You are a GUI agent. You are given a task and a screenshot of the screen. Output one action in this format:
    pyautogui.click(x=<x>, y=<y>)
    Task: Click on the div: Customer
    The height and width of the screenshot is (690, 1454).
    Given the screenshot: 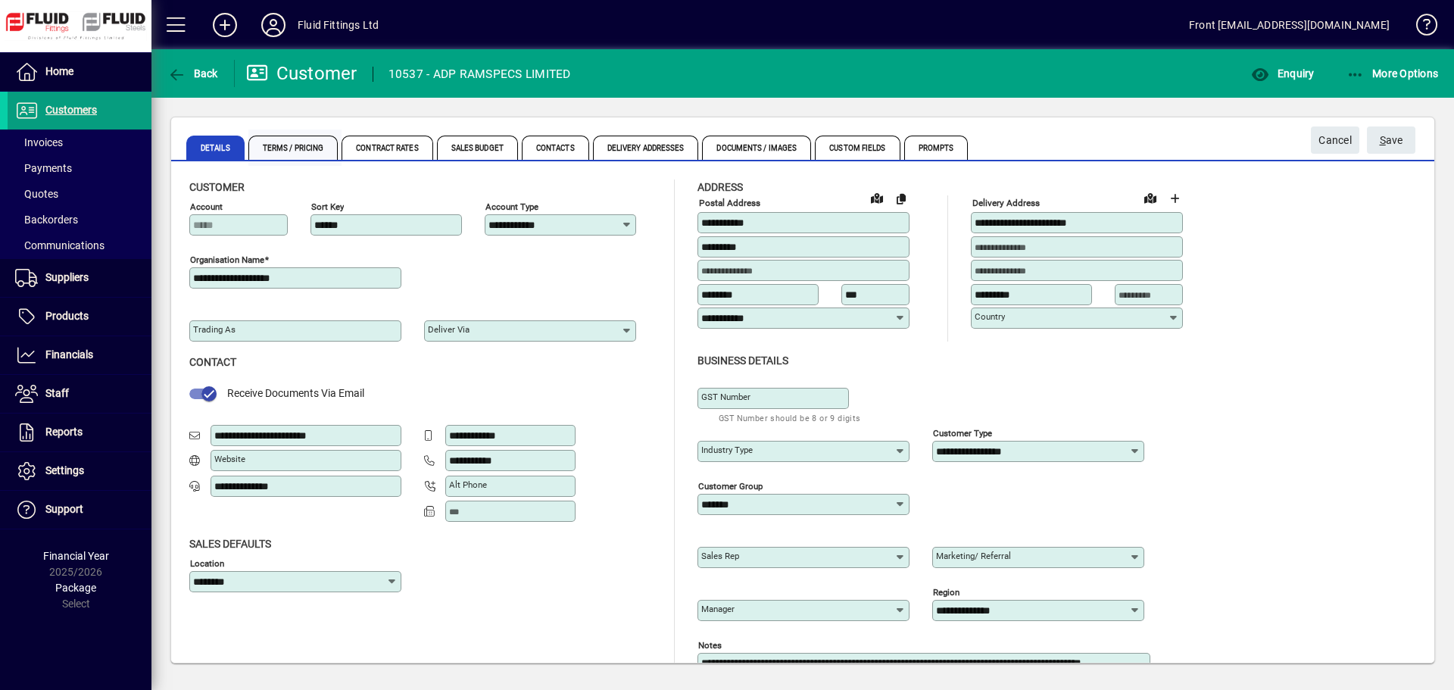 What is the action you would take?
    pyautogui.click(x=301, y=73)
    